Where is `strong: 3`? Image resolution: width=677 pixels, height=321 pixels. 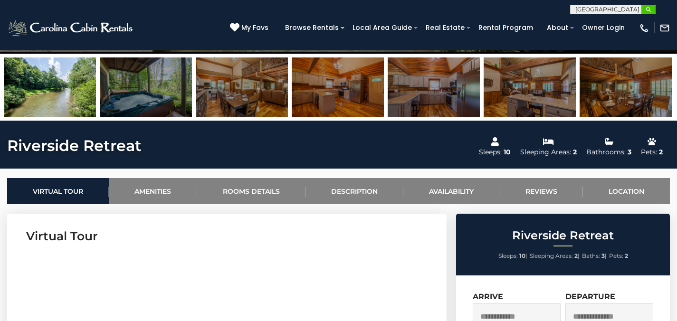
strong: 3 is located at coordinates (603, 256).